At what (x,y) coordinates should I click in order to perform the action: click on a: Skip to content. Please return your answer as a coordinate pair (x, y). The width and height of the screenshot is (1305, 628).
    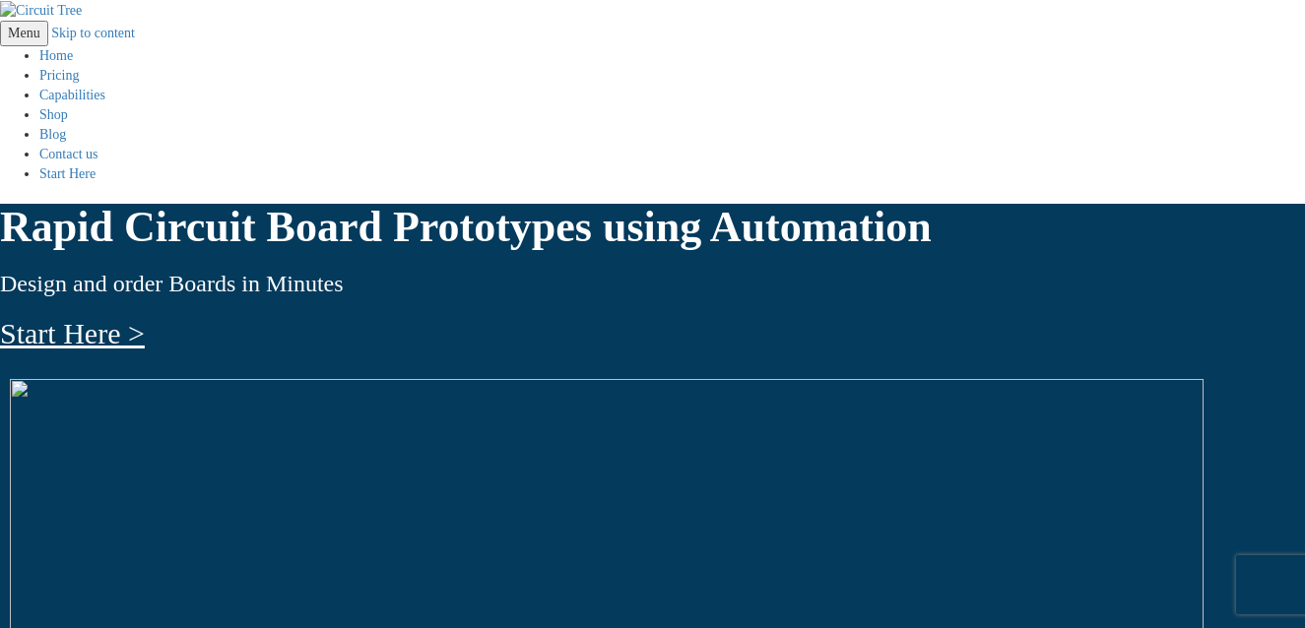
    Looking at the image, I should click on (93, 32).